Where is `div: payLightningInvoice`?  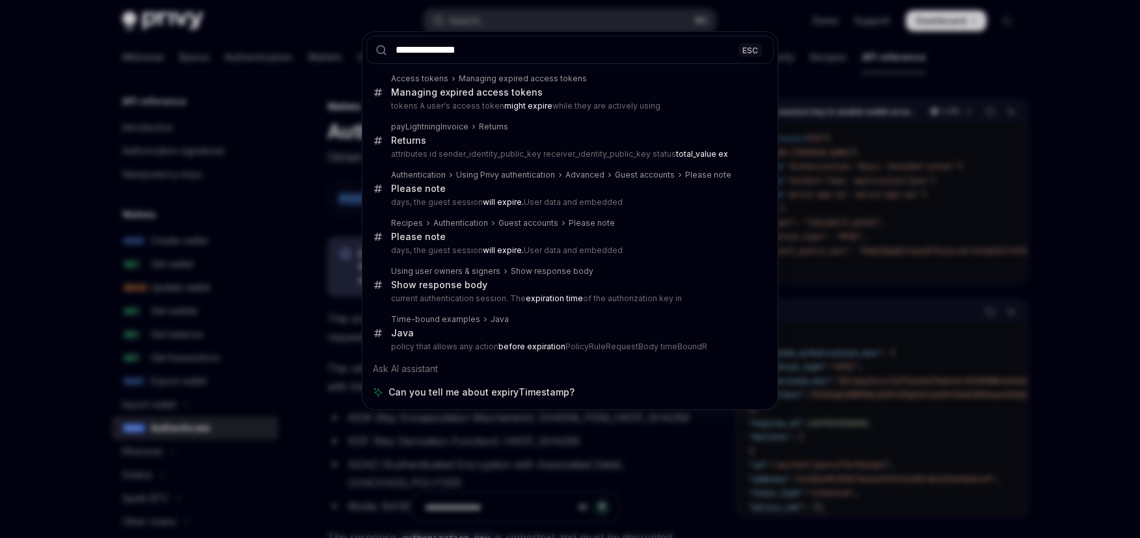
div: payLightningInvoice is located at coordinates (429, 127).